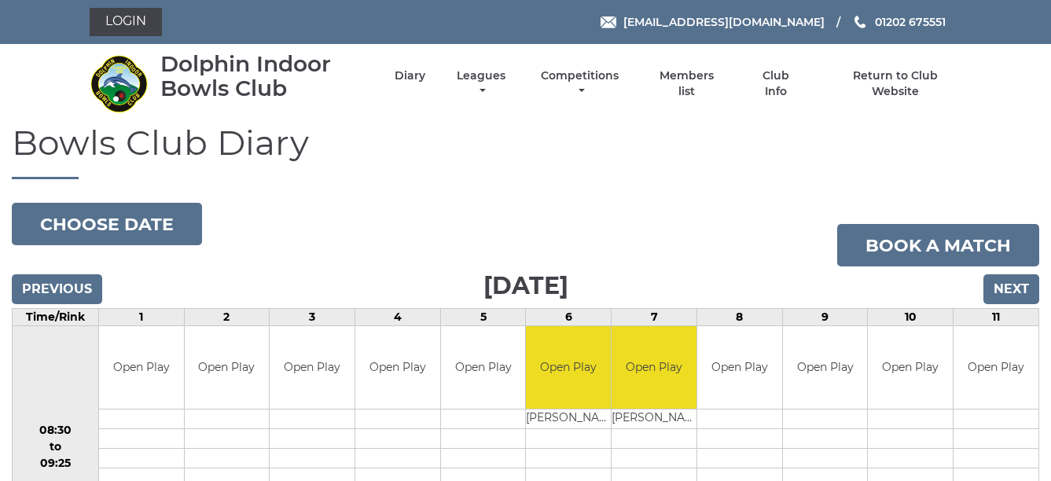 This screenshot has width=1051, height=481. What do you see at coordinates (569, 318) in the screenshot?
I see `td: 6` at bounding box center [569, 318].